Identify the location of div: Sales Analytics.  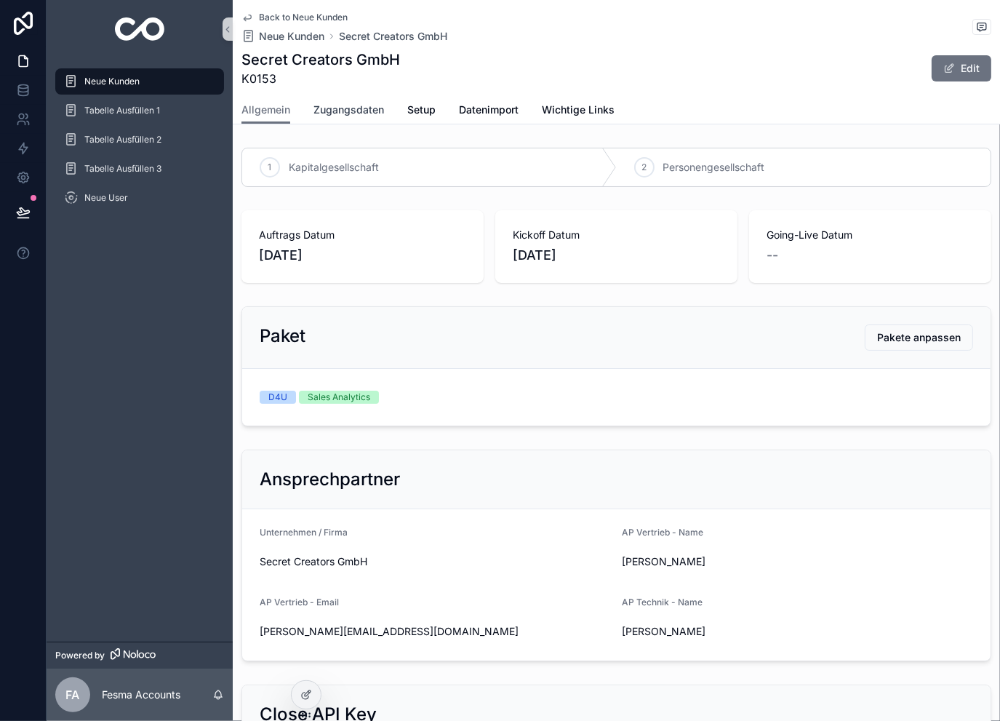
(339, 397).